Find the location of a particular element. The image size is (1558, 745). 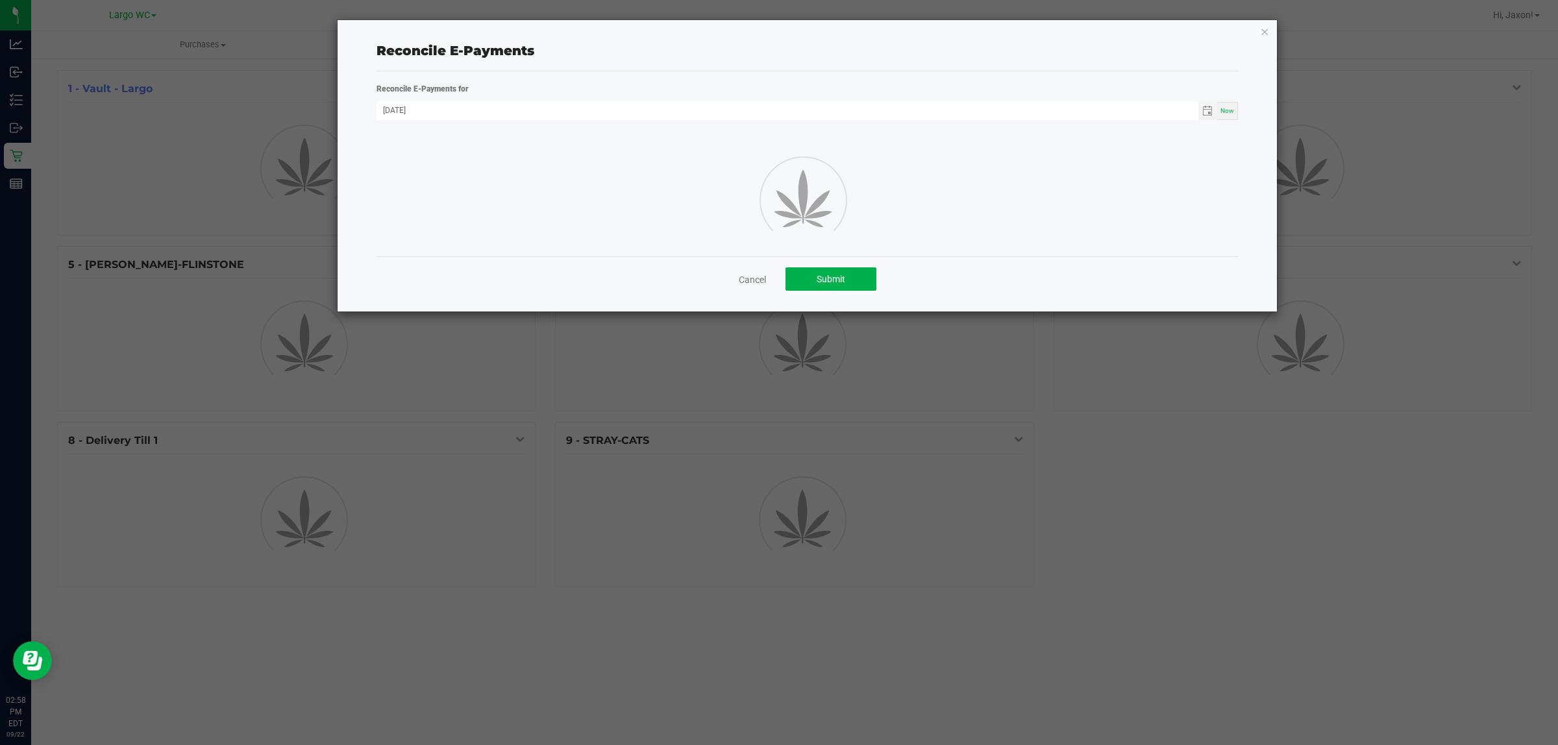

strong: Reconcile E-Payments for is located at coordinates (422, 89).